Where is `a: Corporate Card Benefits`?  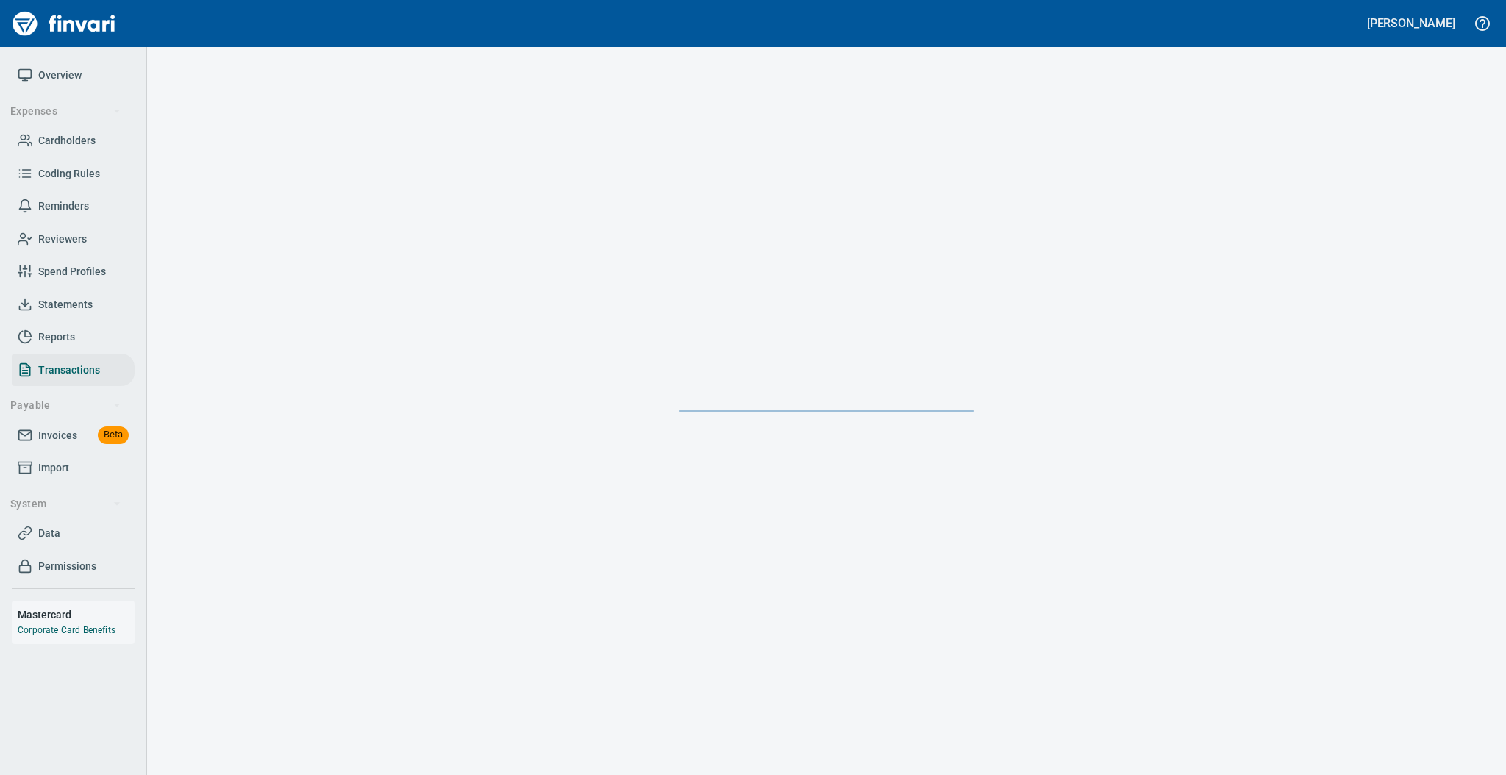 a: Corporate Card Benefits is located at coordinates (66, 630).